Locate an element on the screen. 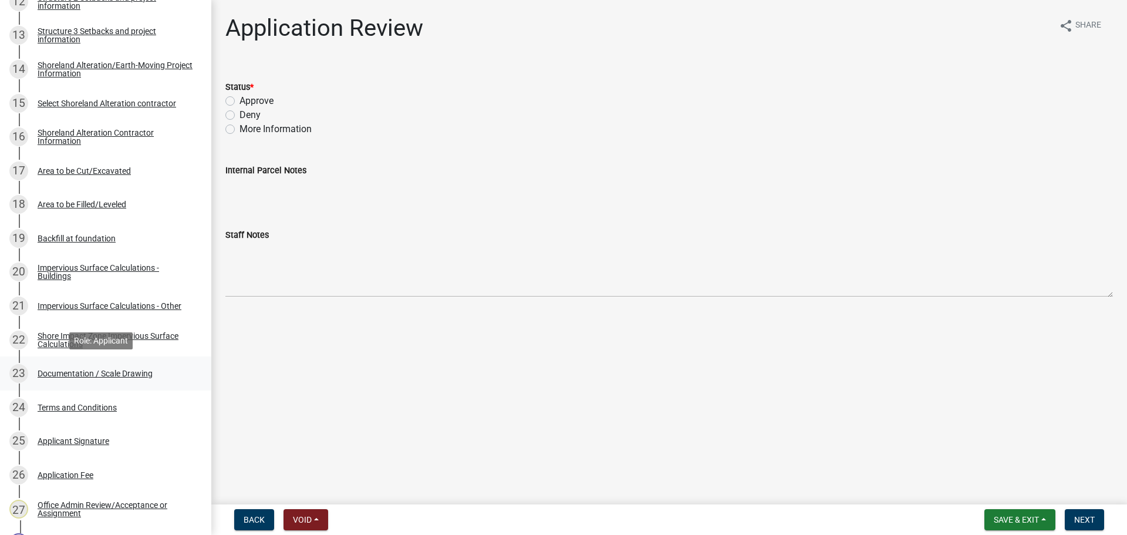  div: Terms and Conditions is located at coordinates (77, 407).